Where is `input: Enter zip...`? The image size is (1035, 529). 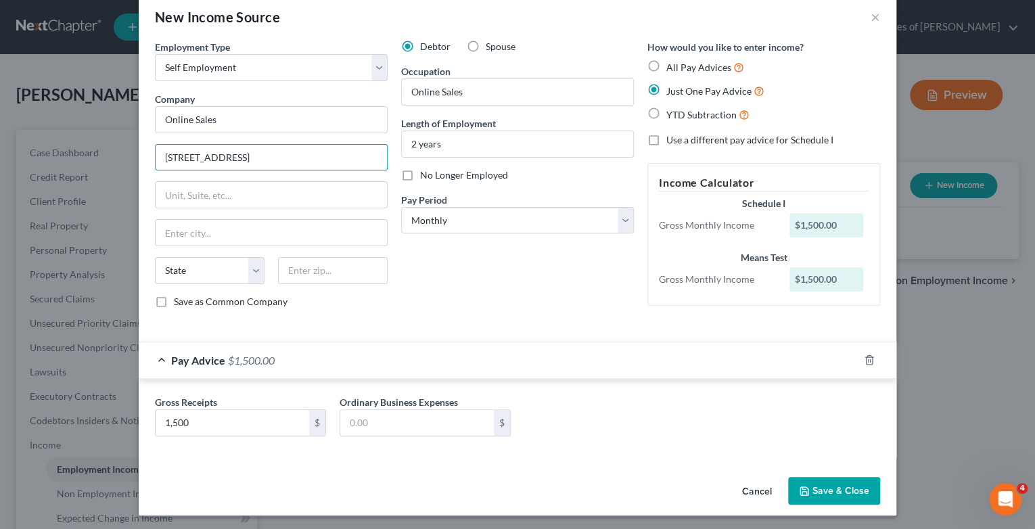 input: Enter zip... is located at coordinates (333, 271).